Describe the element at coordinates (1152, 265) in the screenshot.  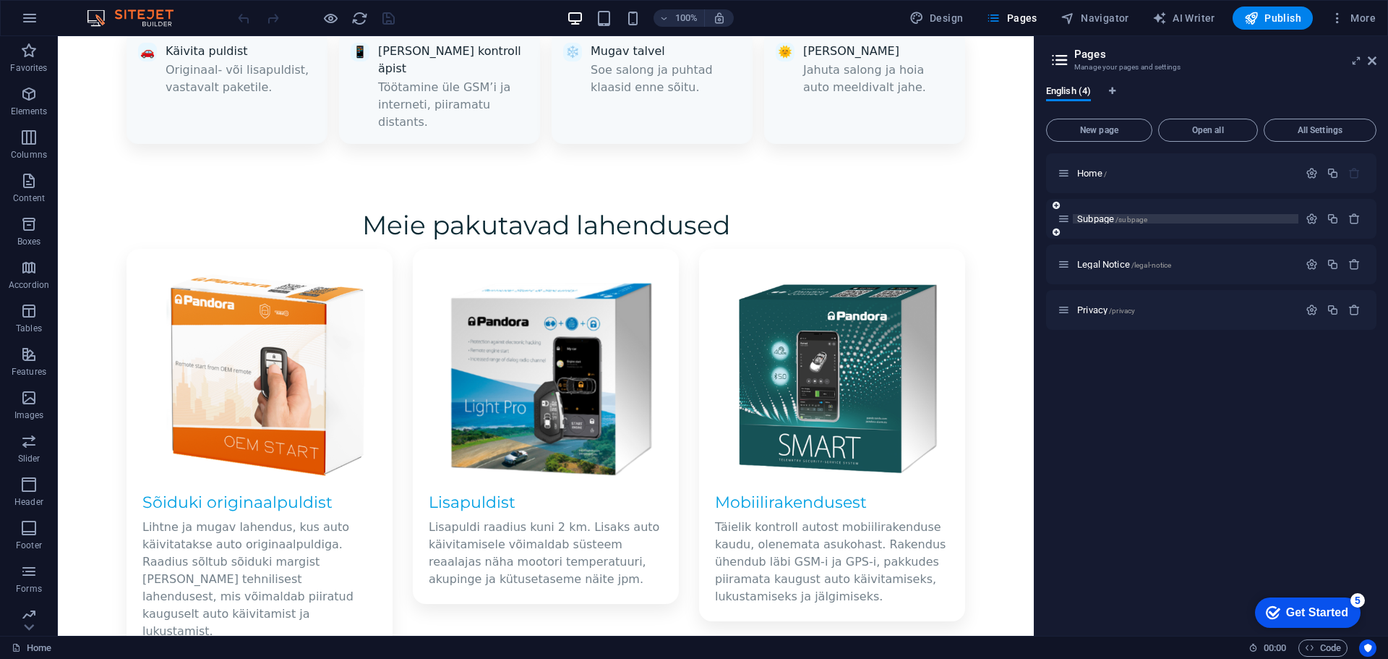
I see `span: /legal-notice` at that location.